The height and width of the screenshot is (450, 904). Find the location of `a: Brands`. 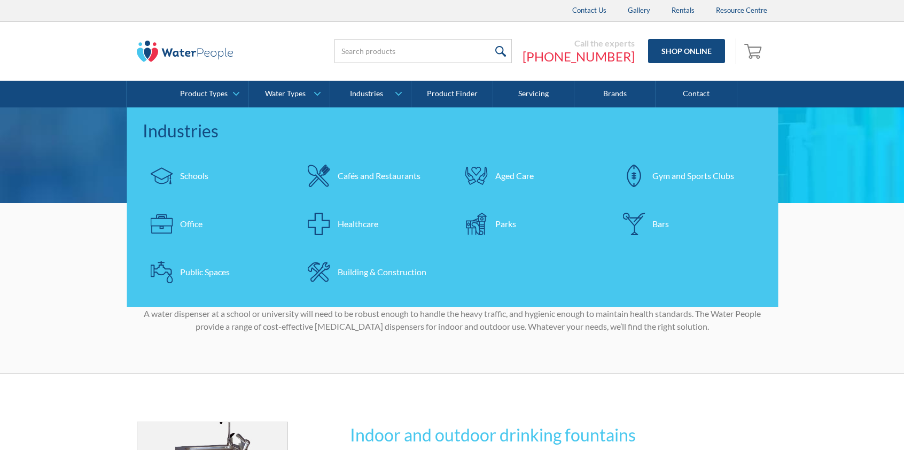

a: Brands is located at coordinates (615, 94).